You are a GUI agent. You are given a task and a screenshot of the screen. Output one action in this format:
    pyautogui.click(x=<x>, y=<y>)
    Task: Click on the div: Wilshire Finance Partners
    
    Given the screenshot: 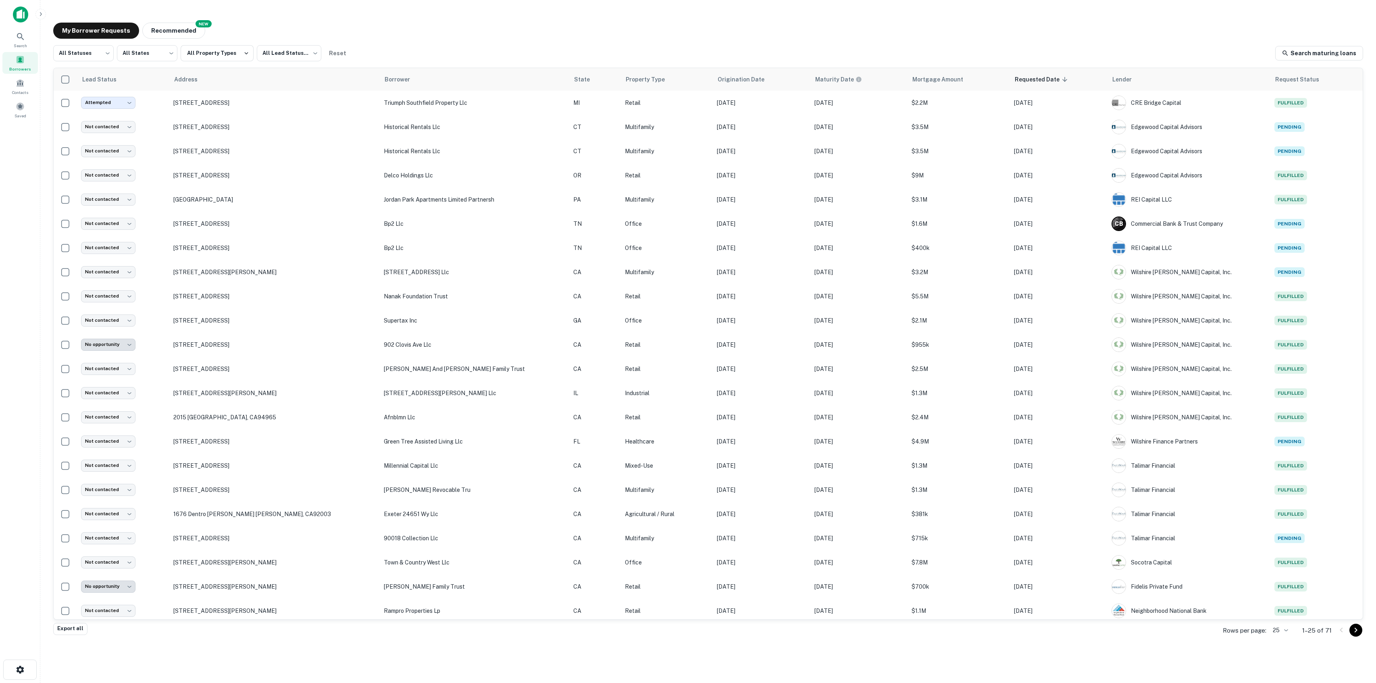 What is the action you would take?
    pyautogui.click(x=1189, y=441)
    